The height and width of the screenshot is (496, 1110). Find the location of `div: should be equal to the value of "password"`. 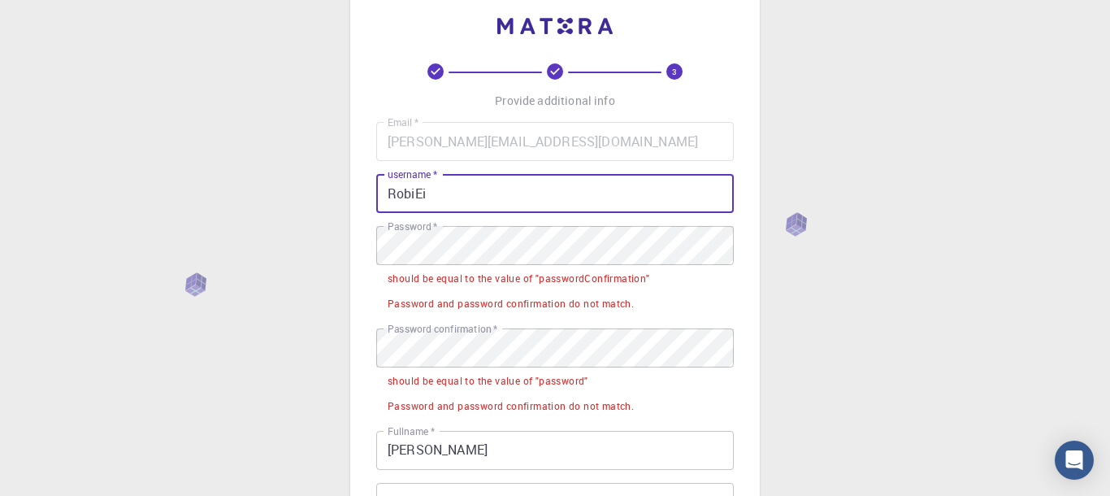

div: should be equal to the value of "password" is located at coordinates (487, 381).